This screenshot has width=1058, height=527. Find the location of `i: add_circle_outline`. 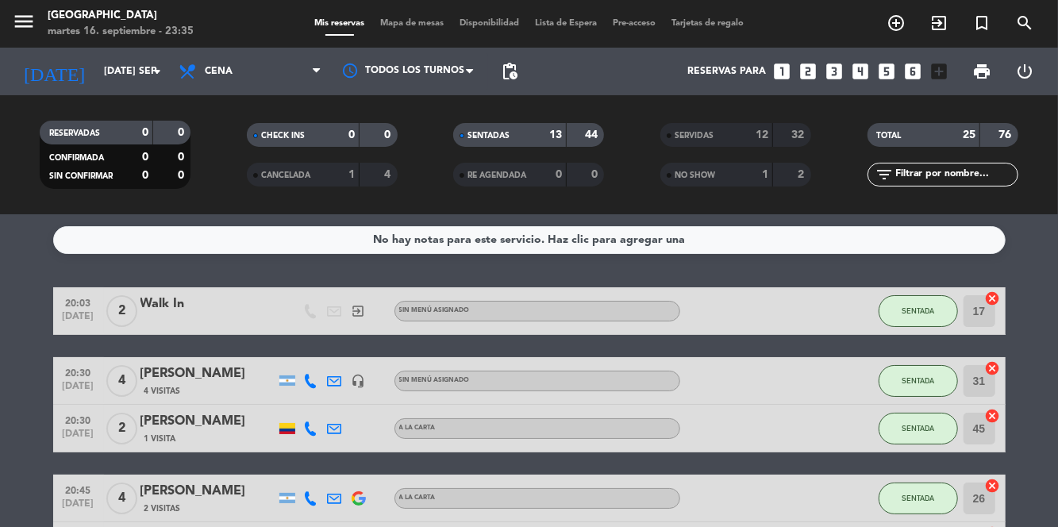

i: add_circle_outline is located at coordinates (896, 23).